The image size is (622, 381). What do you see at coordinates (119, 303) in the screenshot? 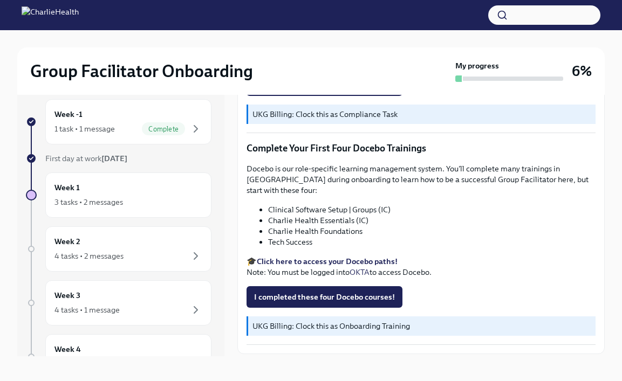
I see `a: Week 34 tasks • 1 message` at bounding box center [119, 303].